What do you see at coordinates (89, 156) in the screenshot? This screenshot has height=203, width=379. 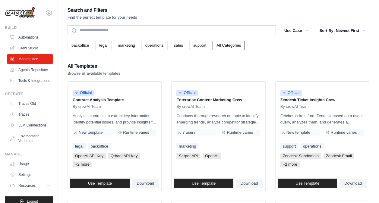 I see `span: OpenAI API Key` at bounding box center [89, 156].